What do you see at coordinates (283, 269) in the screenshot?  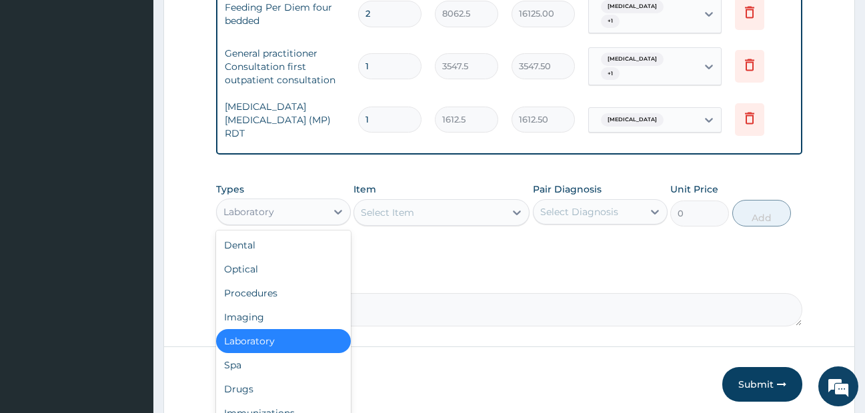 I see `div: Optical` at bounding box center [283, 269].